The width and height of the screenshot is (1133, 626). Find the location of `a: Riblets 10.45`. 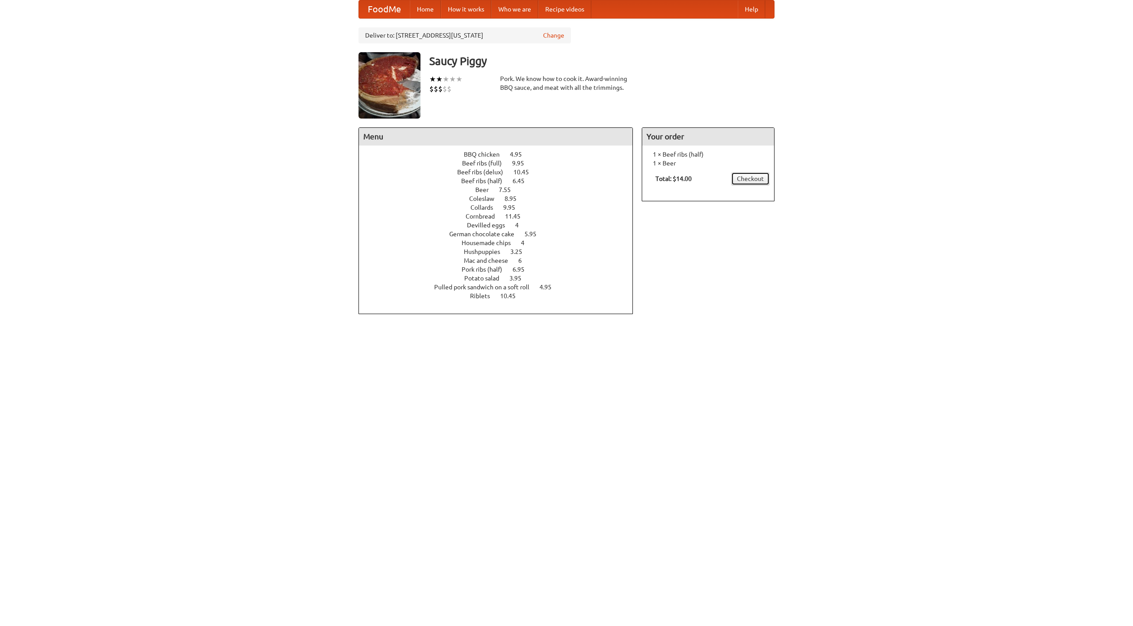

a: Riblets 10.45 is located at coordinates (501, 296).